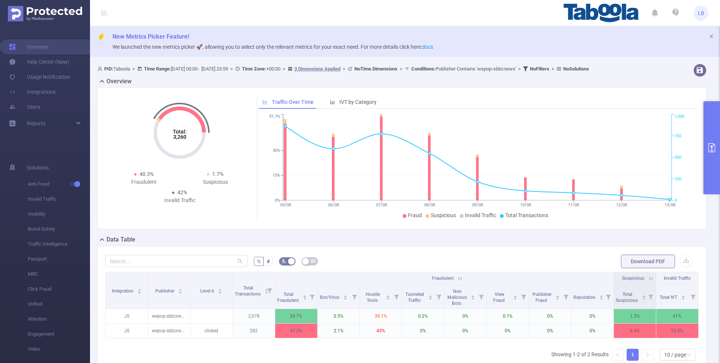  I want to click on p: 39.7%, so click(296, 316).